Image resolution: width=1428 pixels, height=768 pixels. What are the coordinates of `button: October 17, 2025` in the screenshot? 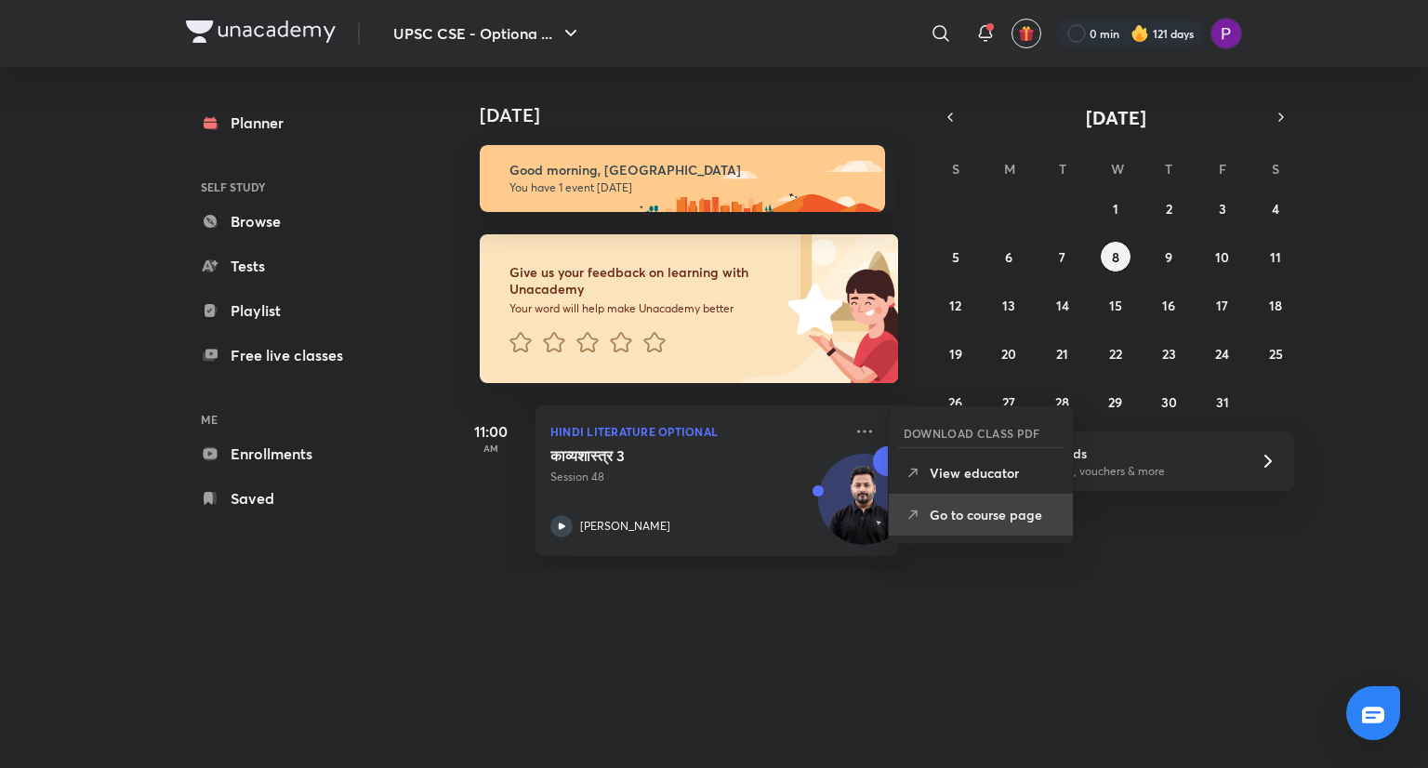 It's located at (1223, 305).